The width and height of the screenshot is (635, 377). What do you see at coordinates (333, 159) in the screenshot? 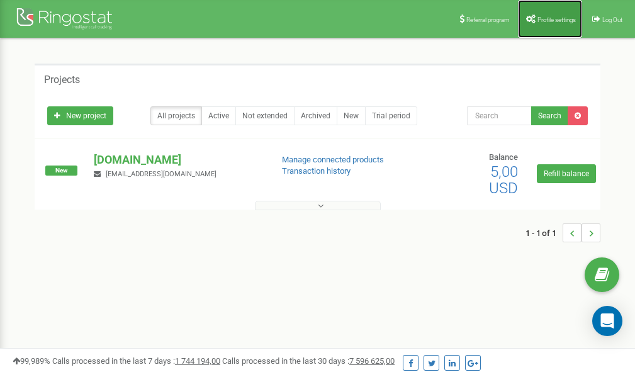
I see `a: Manage connected products` at bounding box center [333, 159].